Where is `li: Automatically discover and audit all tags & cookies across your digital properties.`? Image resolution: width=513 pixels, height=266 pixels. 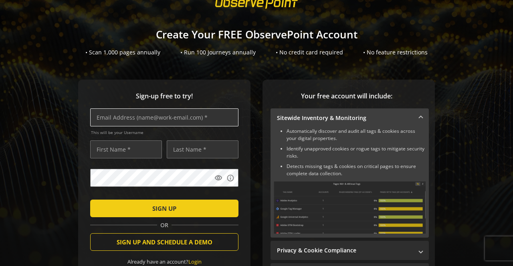 li: Automatically discover and audit all tags & cookies across your digital properties. is located at coordinates (356, 135).